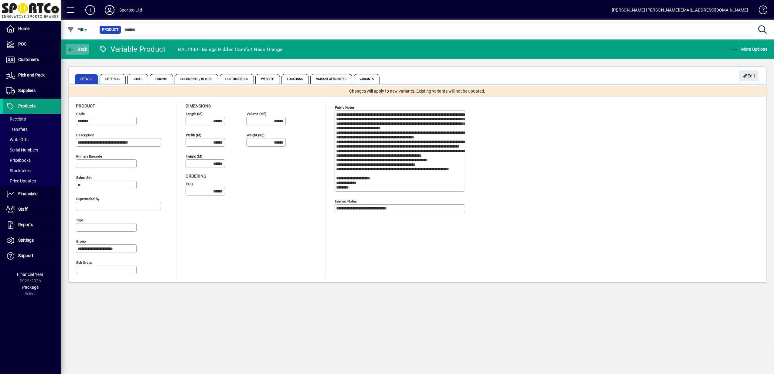 The height and width of the screenshot is (374, 774). I want to click on span: Customers, so click(29, 59).